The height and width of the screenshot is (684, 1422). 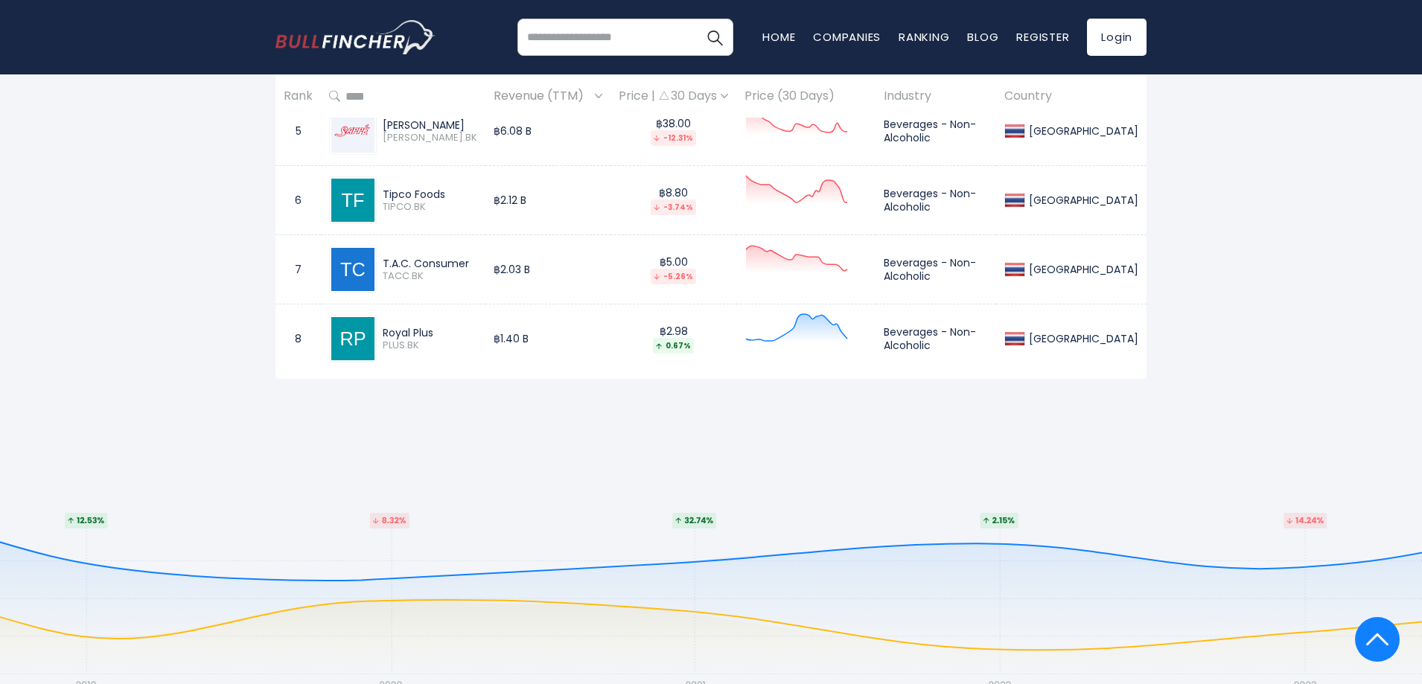 I want to click on td: 5, so click(x=298, y=131).